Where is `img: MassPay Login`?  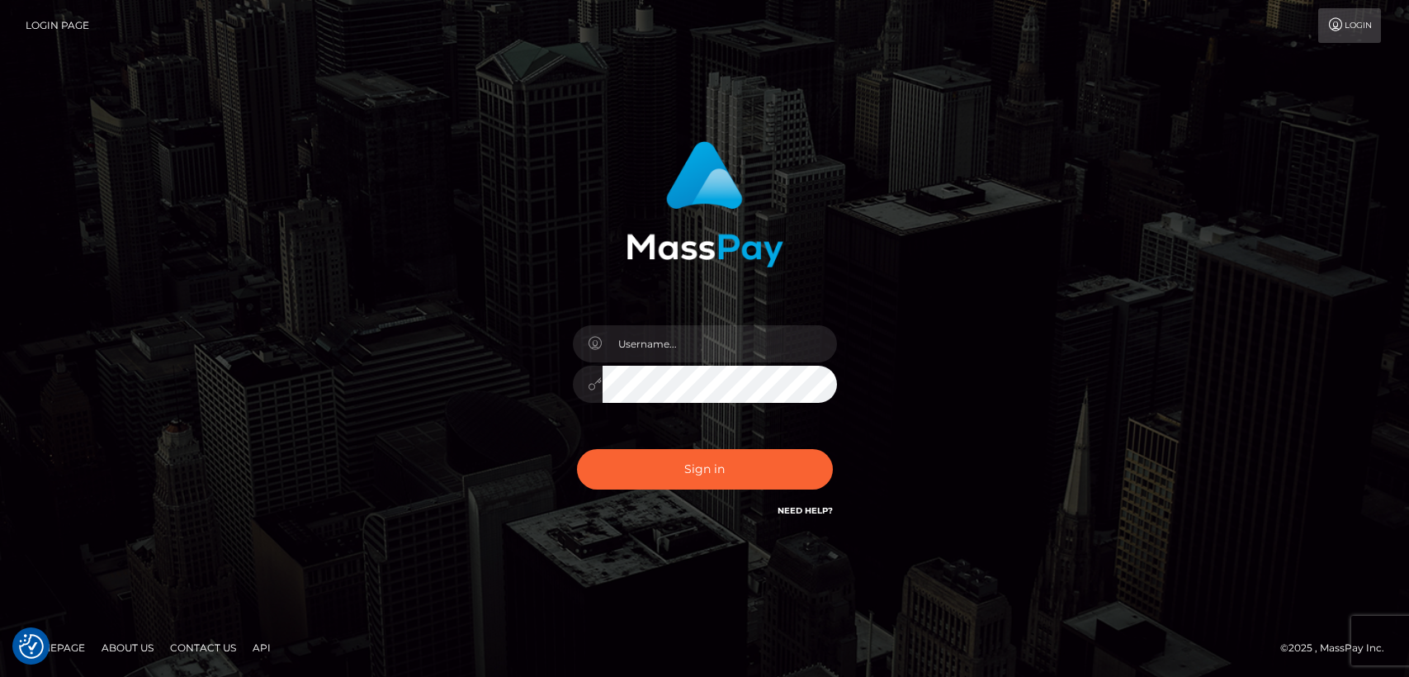
img: MassPay Login is located at coordinates (705, 204).